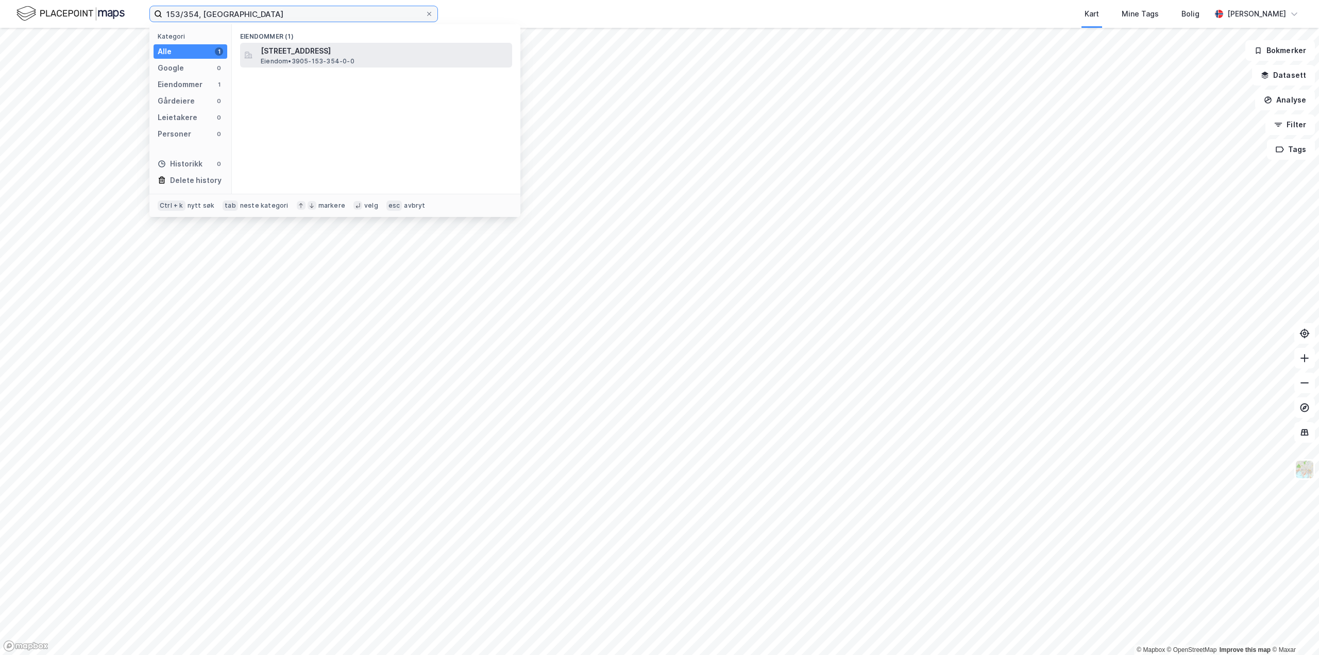 Image resolution: width=1319 pixels, height=655 pixels. I want to click on div: Kategori, so click(192, 36).